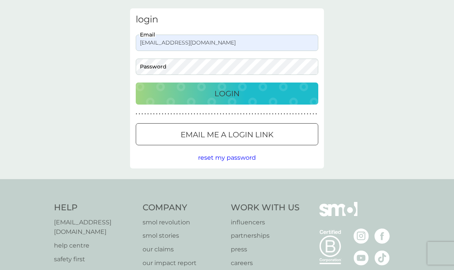 The height and width of the screenshot is (270, 454). I want to click on p: our claims, so click(183, 250).